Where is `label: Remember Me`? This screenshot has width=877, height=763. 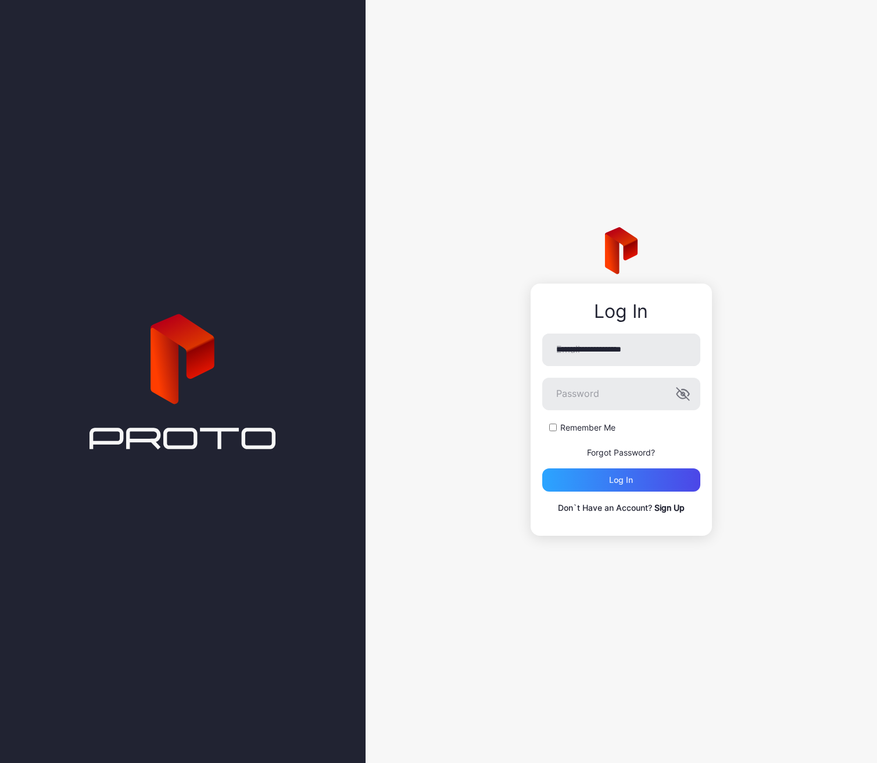
label: Remember Me is located at coordinates (588, 428).